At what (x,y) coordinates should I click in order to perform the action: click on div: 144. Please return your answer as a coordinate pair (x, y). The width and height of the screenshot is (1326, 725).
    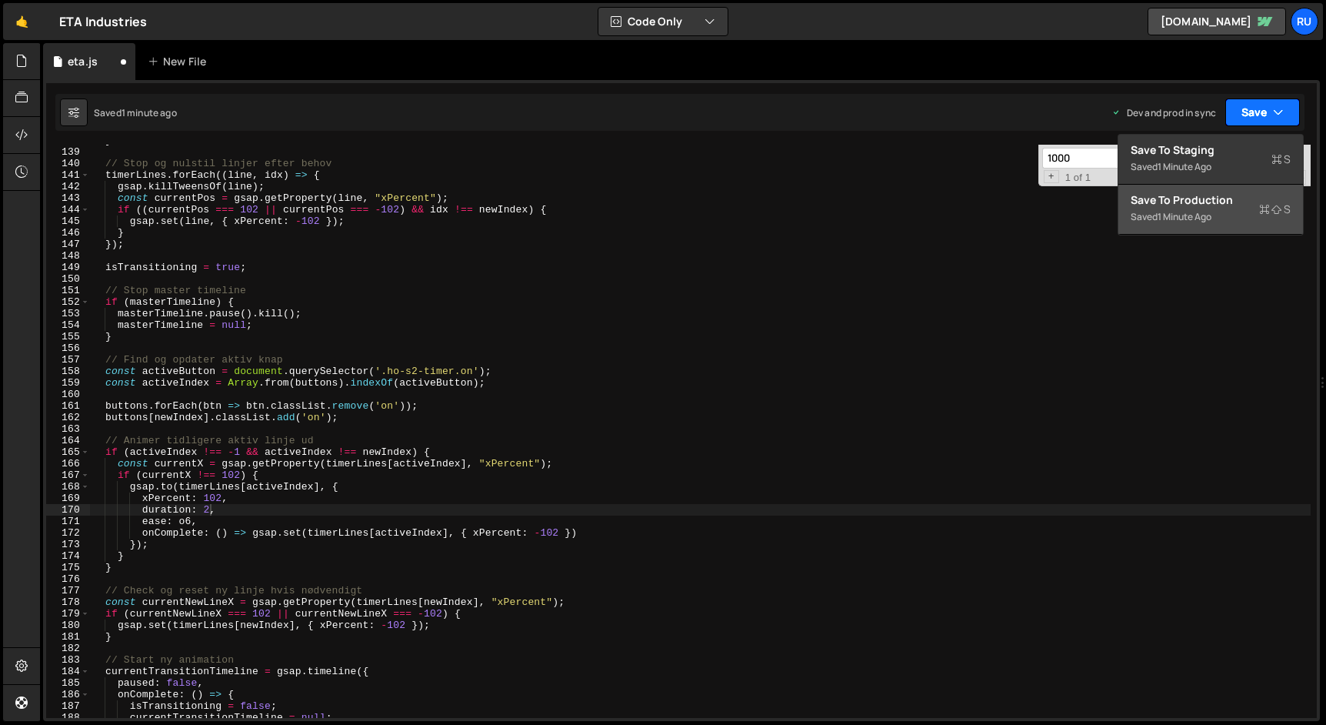
    Looking at the image, I should click on (68, 209).